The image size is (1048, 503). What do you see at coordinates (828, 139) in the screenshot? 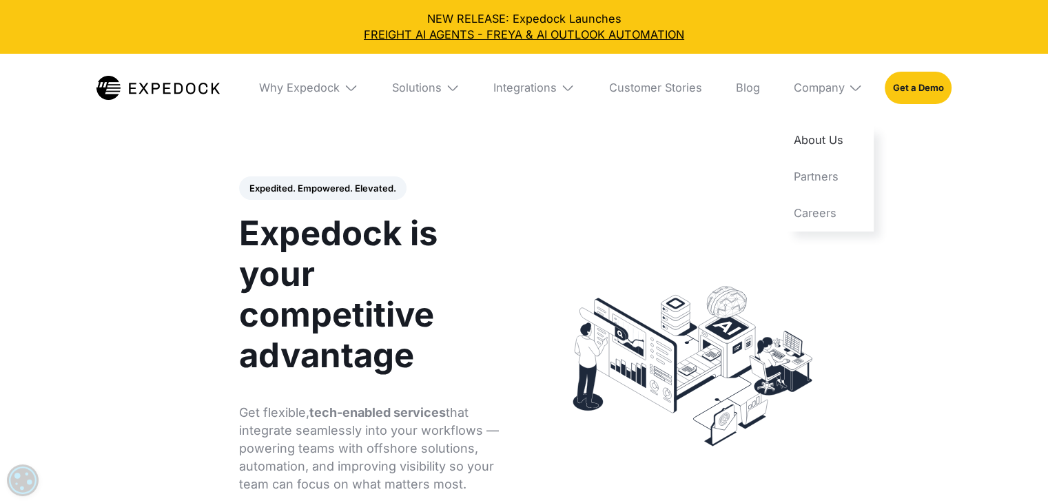
I see `a: About Us` at bounding box center [828, 139].